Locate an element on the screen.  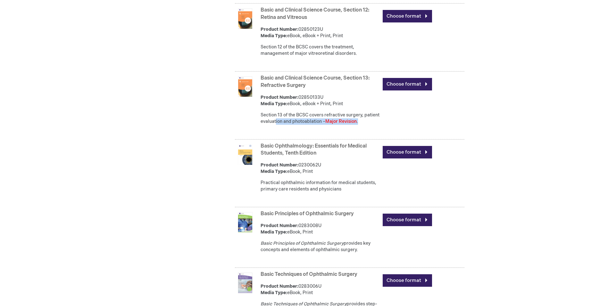
img: Basic Ophthalmology: Essentials for Medical Students, Tenth Edition is located at coordinates (245, 155).